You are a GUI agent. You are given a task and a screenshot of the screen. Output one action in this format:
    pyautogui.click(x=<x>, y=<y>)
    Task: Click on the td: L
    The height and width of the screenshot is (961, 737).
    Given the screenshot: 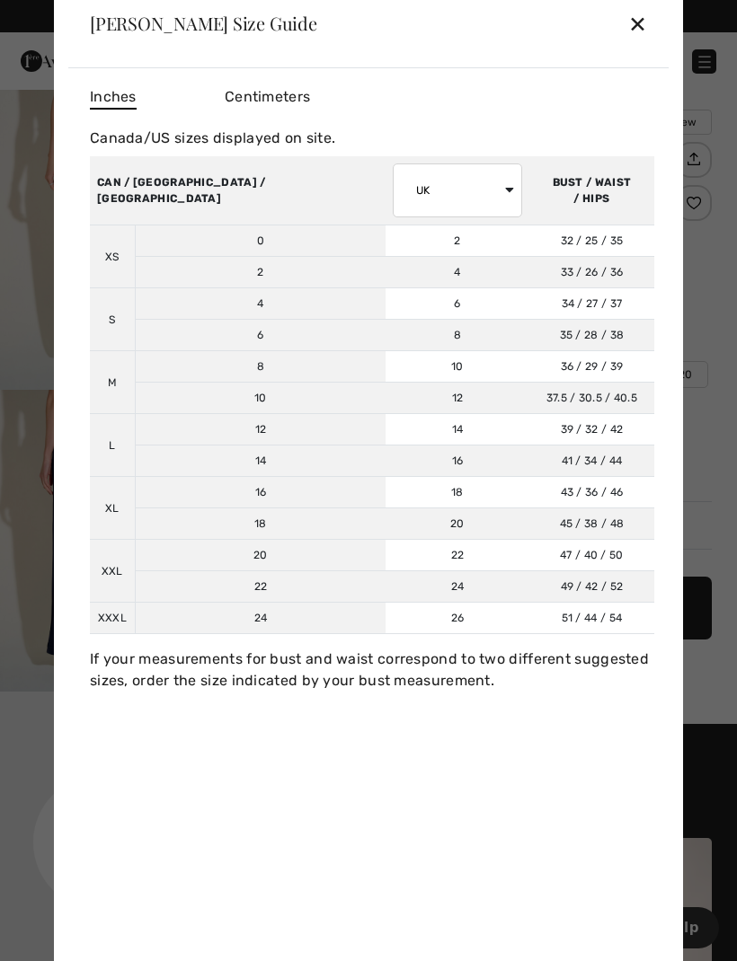 What is the action you would take?
    pyautogui.click(x=112, y=446)
    